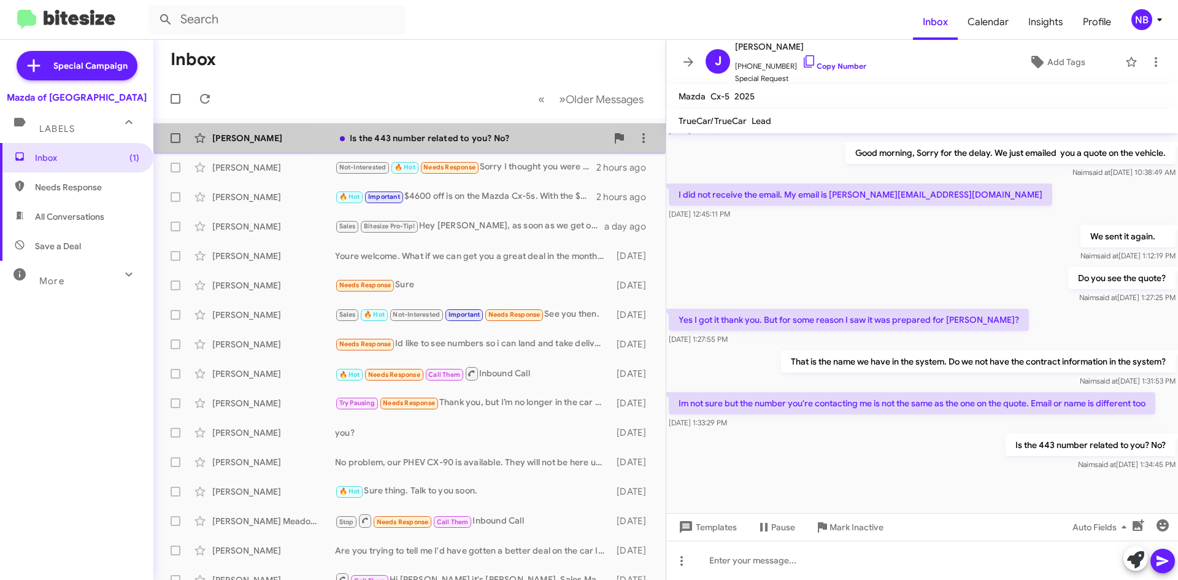 This screenshot has height=580, width=1178. I want to click on span: Stop, so click(347, 521).